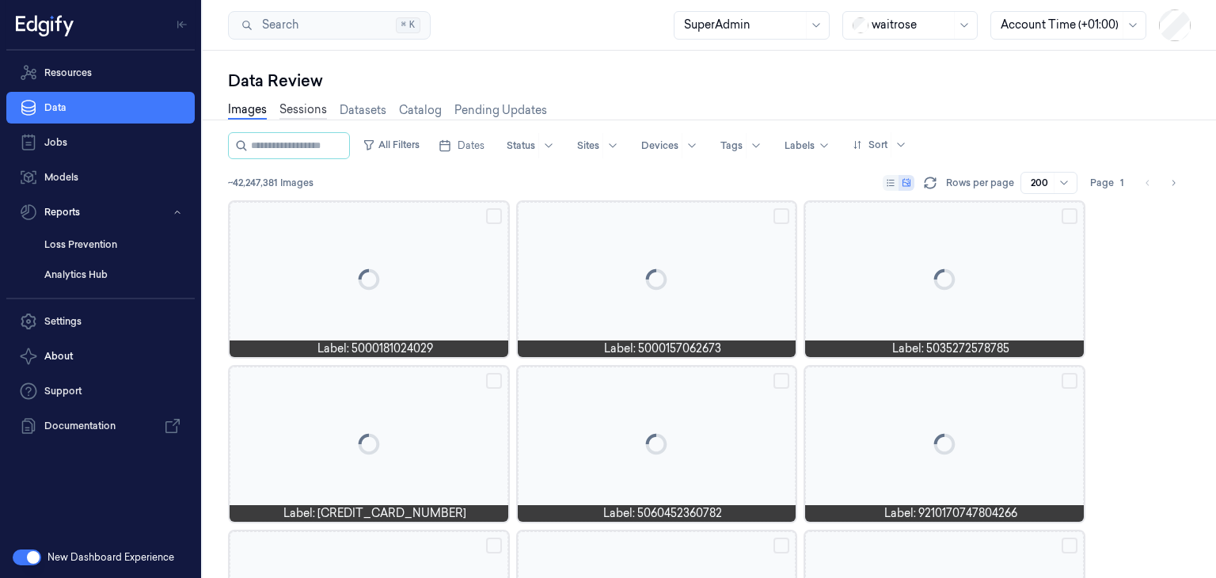 This screenshot has height=578, width=1216. I want to click on a: Pending Updates, so click(500, 110).